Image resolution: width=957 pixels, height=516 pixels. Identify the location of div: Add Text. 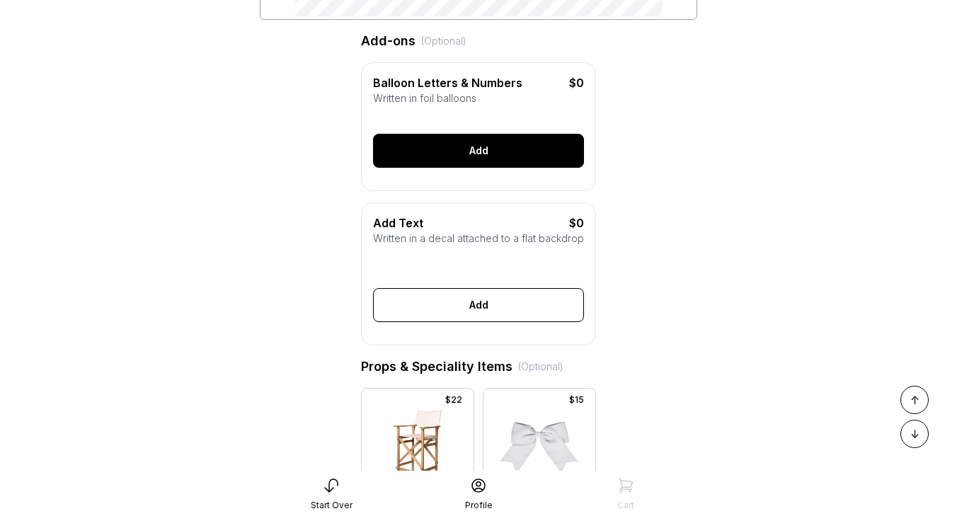
(457, 223).